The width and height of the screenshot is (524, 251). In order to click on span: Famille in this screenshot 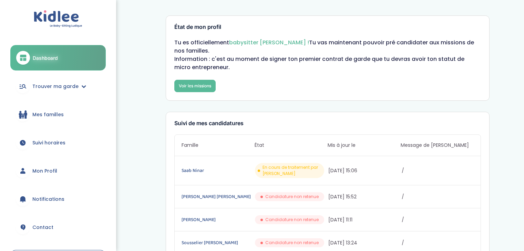, I will do `click(218, 145)`.